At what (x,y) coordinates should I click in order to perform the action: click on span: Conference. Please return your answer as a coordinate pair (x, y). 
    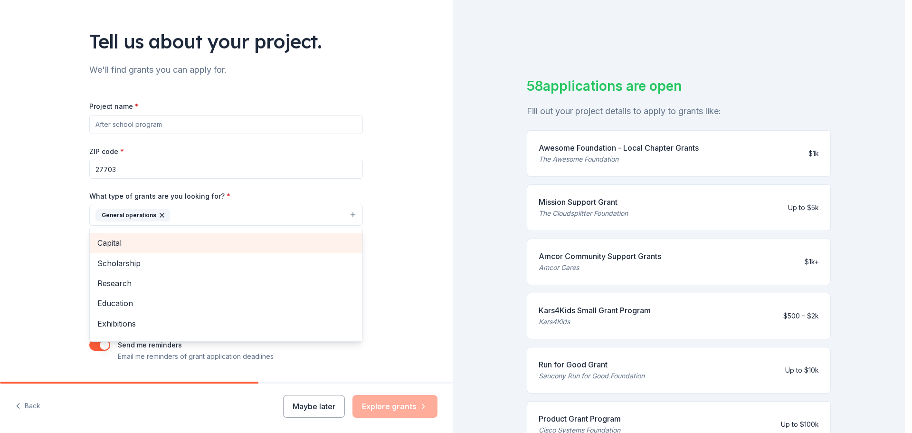
    Looking at the image, I should click on (226, 344).